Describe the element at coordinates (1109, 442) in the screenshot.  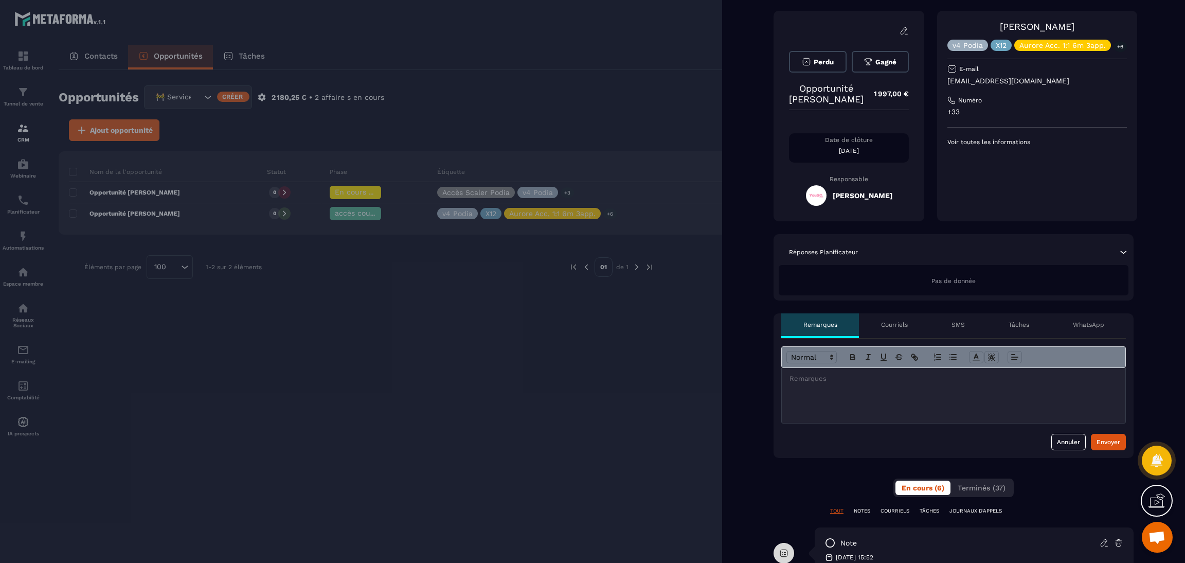
I see `div: Envoyer` at that location.